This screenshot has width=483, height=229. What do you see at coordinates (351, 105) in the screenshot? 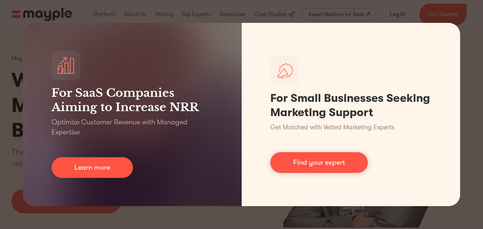
I see `h1: For Small Businesses Seeking Marketing Support` at bounding box center [351, 105].